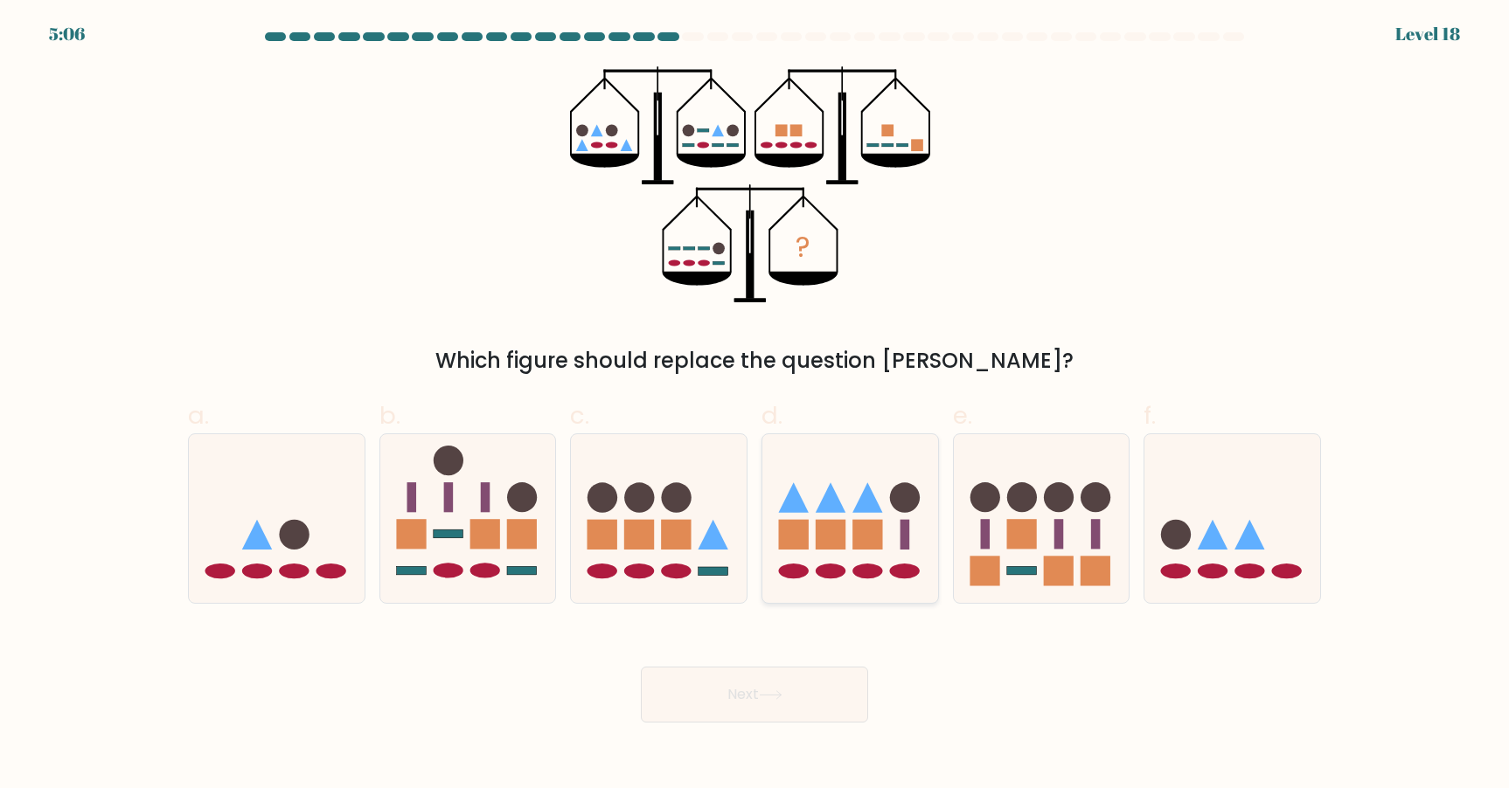  Describe the element at coordinates (580, 415) in the screenshot. I see `span: c.` at that location.